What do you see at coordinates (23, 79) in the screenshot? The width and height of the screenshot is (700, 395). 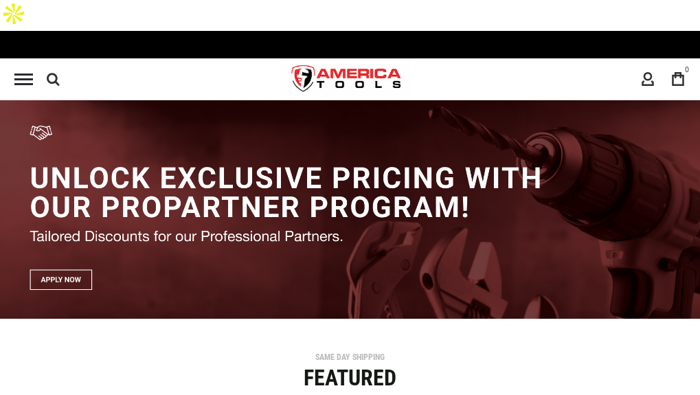 I see `div: Menu` at bounding box center [23, 79].